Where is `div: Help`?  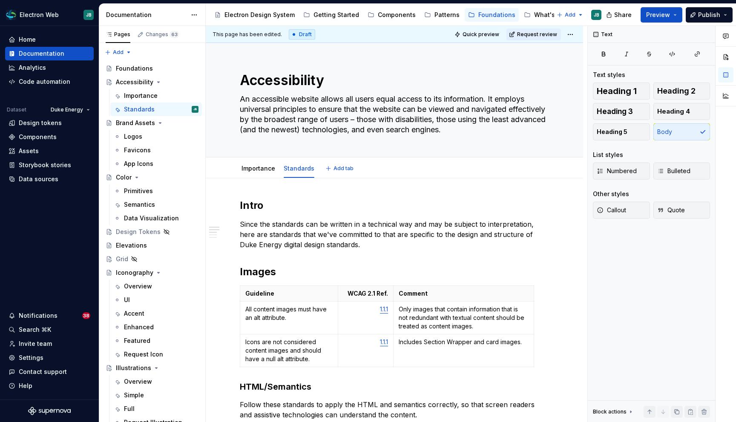
div: Help is located at coordinates (26, 386).